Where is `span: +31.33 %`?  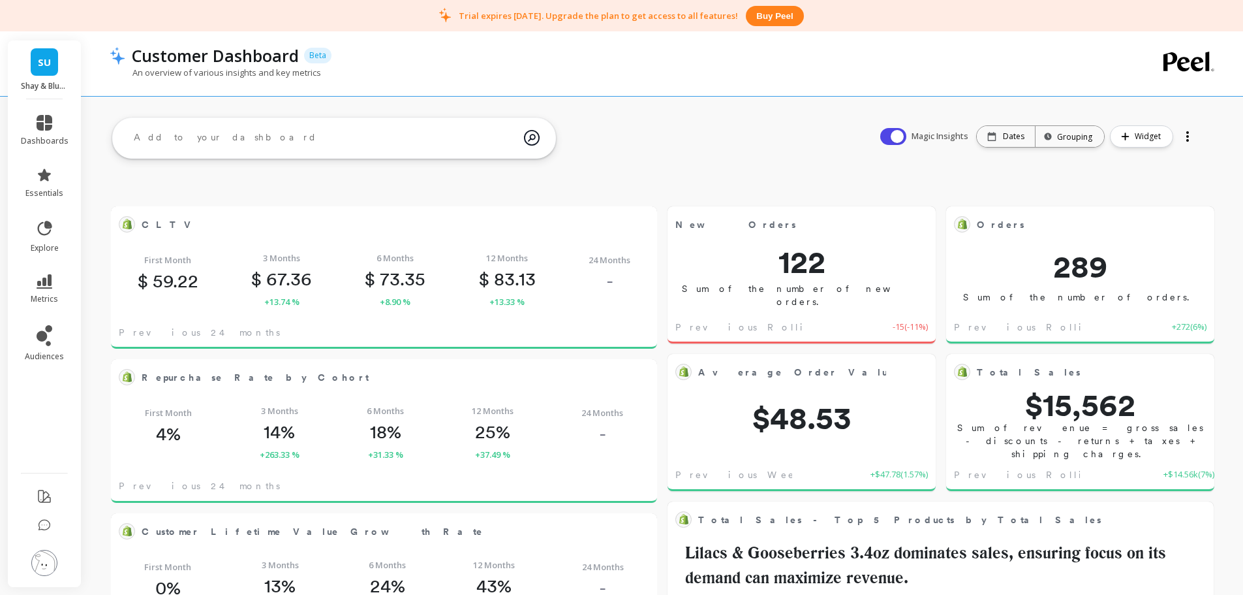
span: +31.33 % is located at coordinates (386, 454).